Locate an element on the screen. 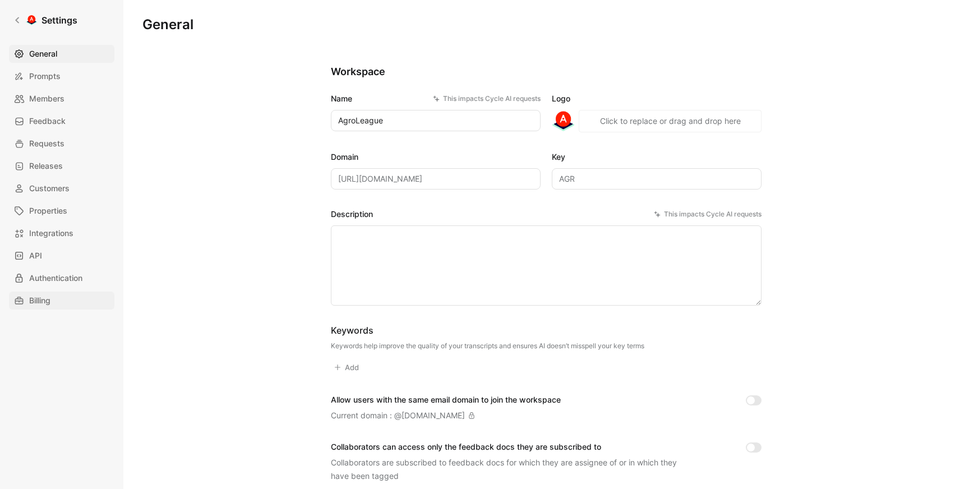 The width and height of the screenshot is (969, 489). a: Feedback is located at coordinates (62, 121).